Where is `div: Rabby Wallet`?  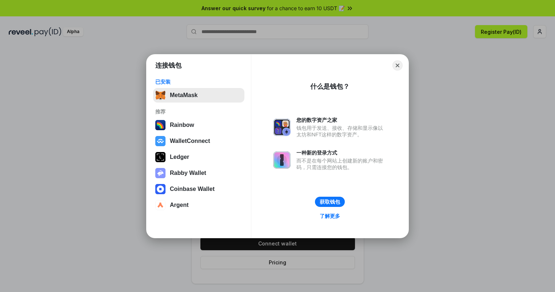
div: Rabby Wallet is located at coordinates (188, 173).